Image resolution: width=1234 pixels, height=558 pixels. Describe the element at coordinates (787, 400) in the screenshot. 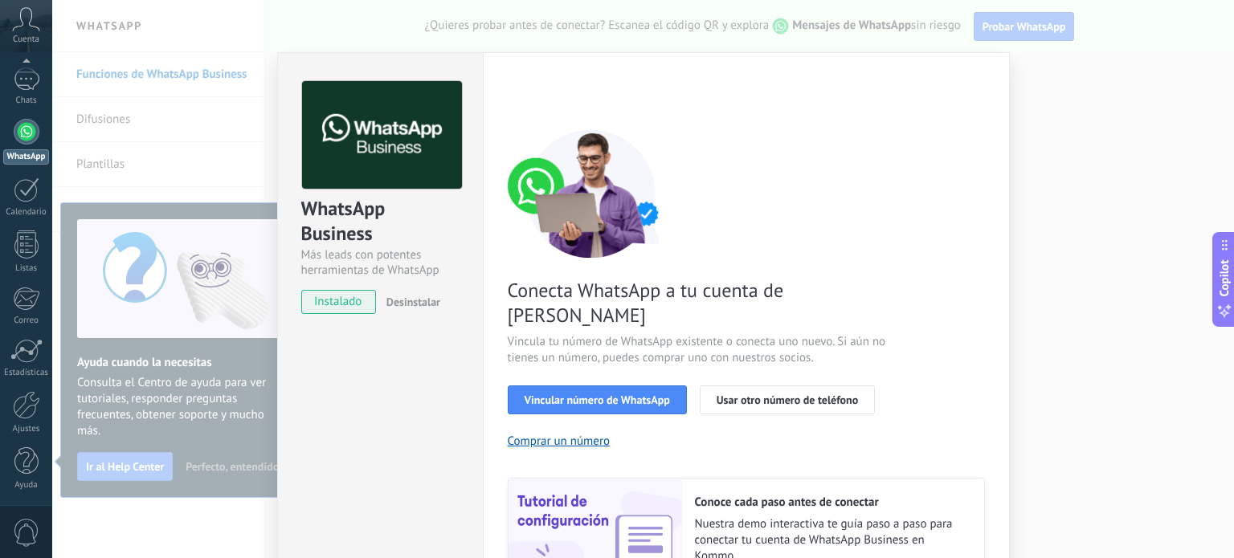

I see `span: Usar otro número de teléfono` at that location.